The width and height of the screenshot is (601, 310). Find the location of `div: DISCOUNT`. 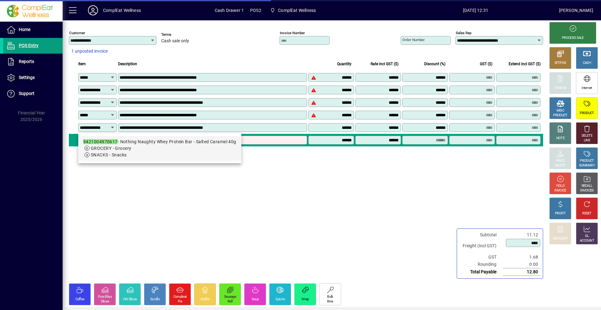

div: DISCOUNT is located at coordinates (560, 238).